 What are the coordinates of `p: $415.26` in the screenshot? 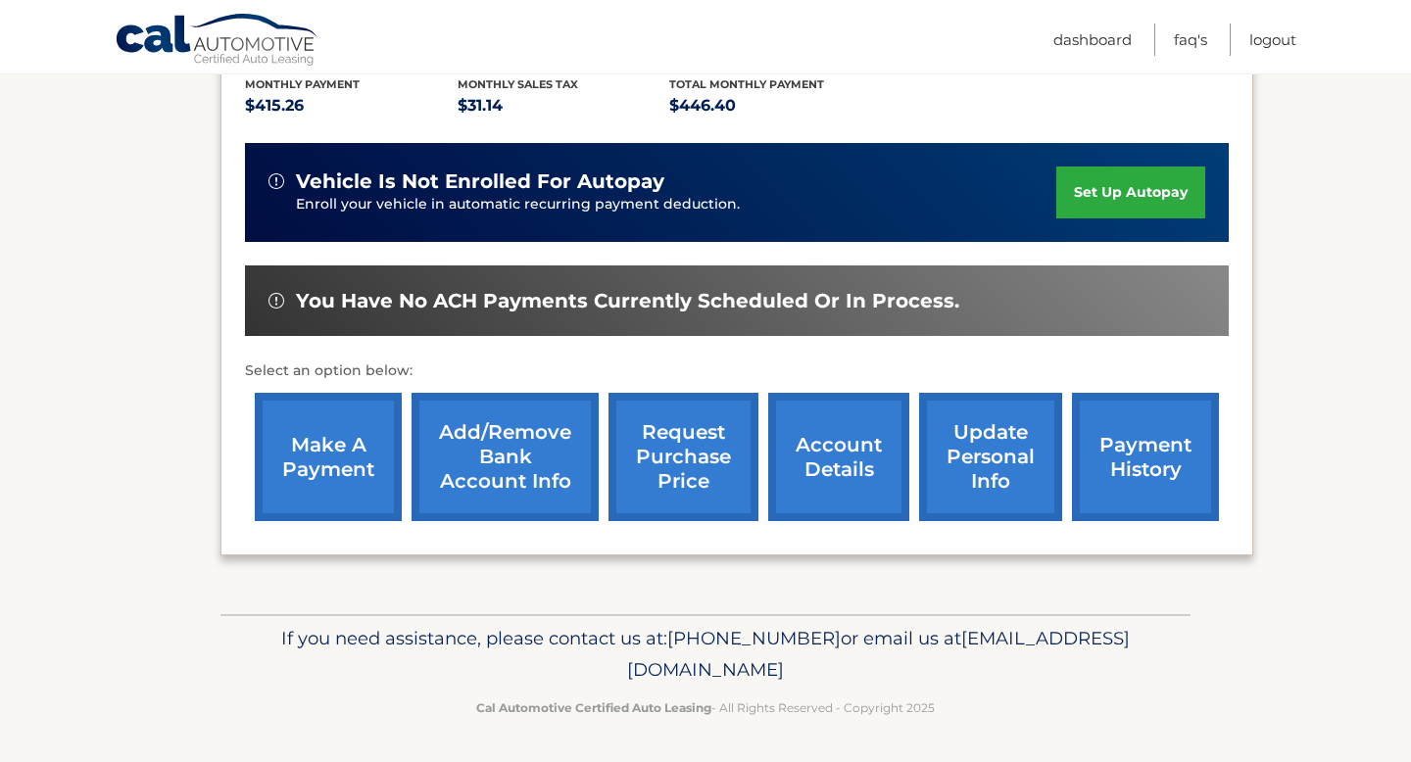 It's located at (351, 106).